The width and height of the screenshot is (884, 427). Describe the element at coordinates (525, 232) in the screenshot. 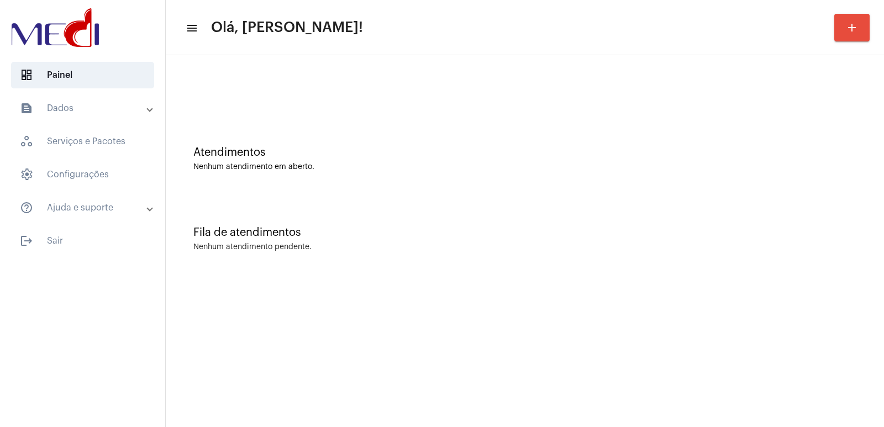

I see `div: Fila de atendimentos` at that location.